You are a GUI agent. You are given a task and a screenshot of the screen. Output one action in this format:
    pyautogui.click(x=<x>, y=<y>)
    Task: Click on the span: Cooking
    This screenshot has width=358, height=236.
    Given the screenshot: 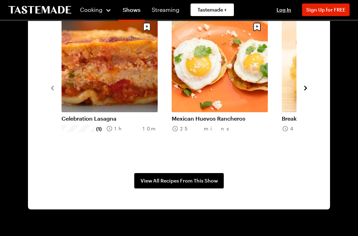 What is the action you would take?
    pyautogui.click(x=91, y=9)
    